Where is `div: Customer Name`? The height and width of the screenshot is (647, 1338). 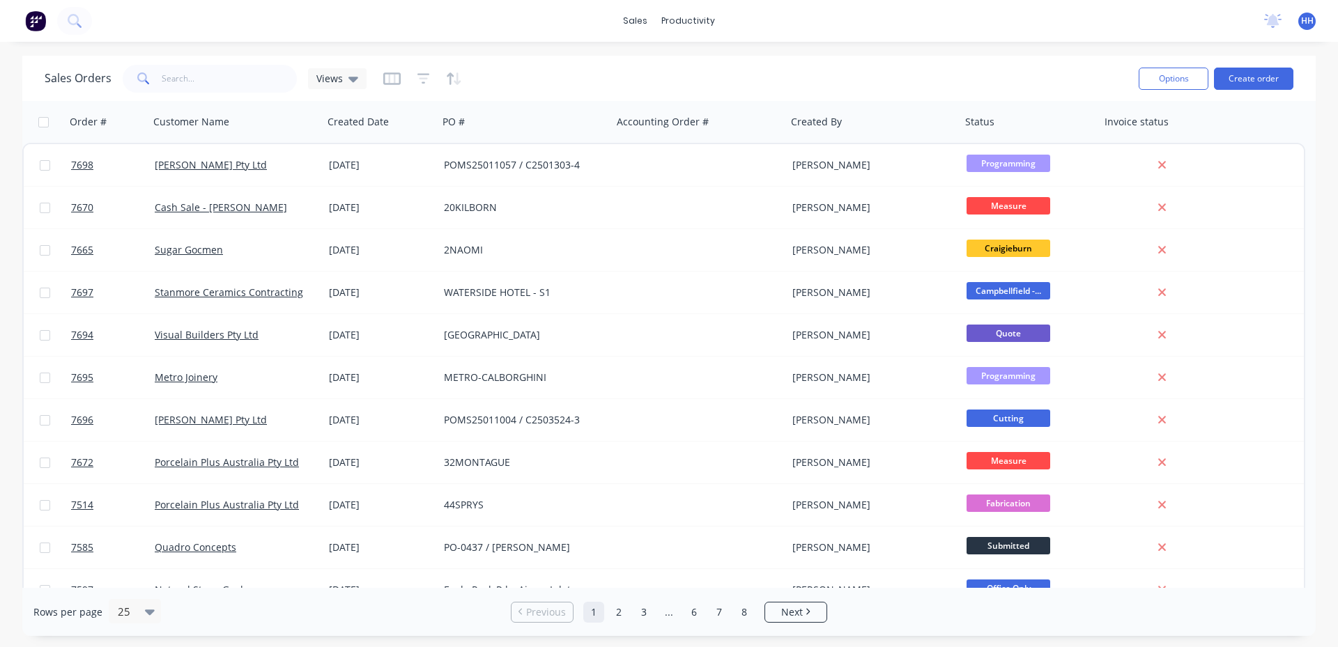 div: Customer Name is located at coordinates (191, 122).